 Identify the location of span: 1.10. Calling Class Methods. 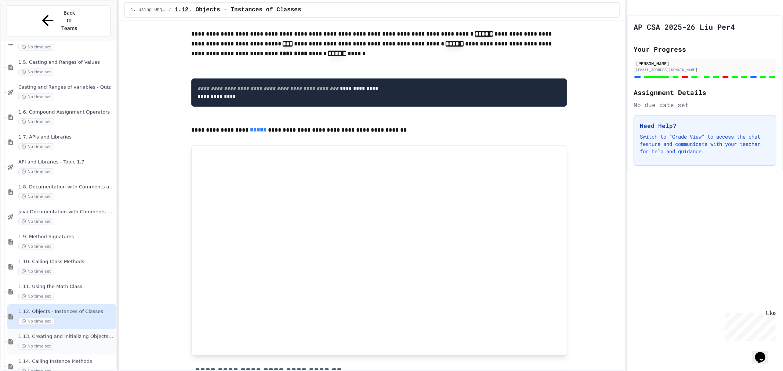
(66, 262).